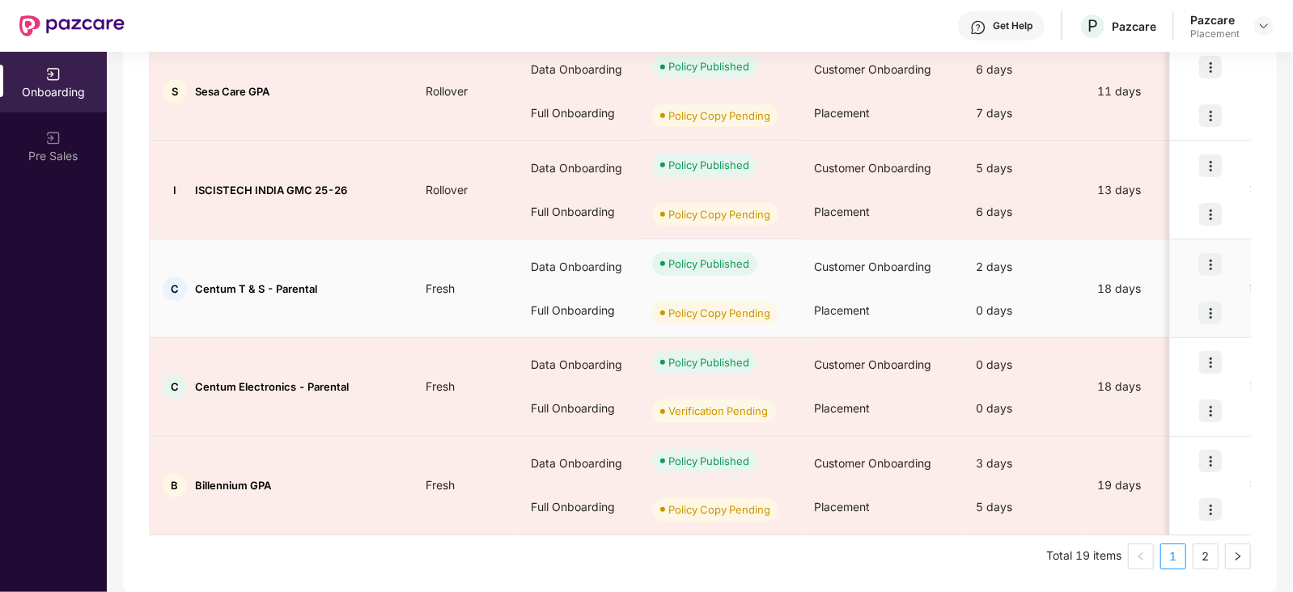 This screenshot has width=1293, height=592. Describe the element at coordinates (271, 190) in the screenshot. I see `span: ISCISTECH INDIA GMC 25-26` at that location.